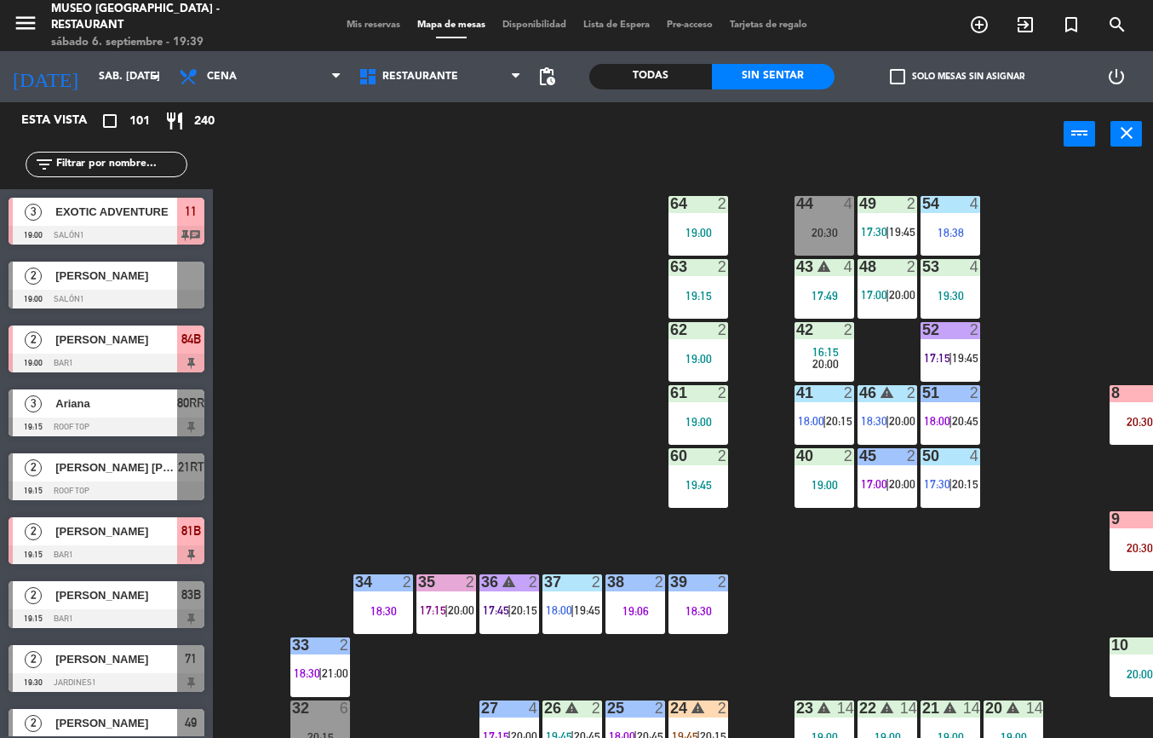 This screenshot has width=1153, height=738. What do you see at coordinates (66, 121) in the screenshot?
I see `div: Esta vista` at bounding box center [66, 121].